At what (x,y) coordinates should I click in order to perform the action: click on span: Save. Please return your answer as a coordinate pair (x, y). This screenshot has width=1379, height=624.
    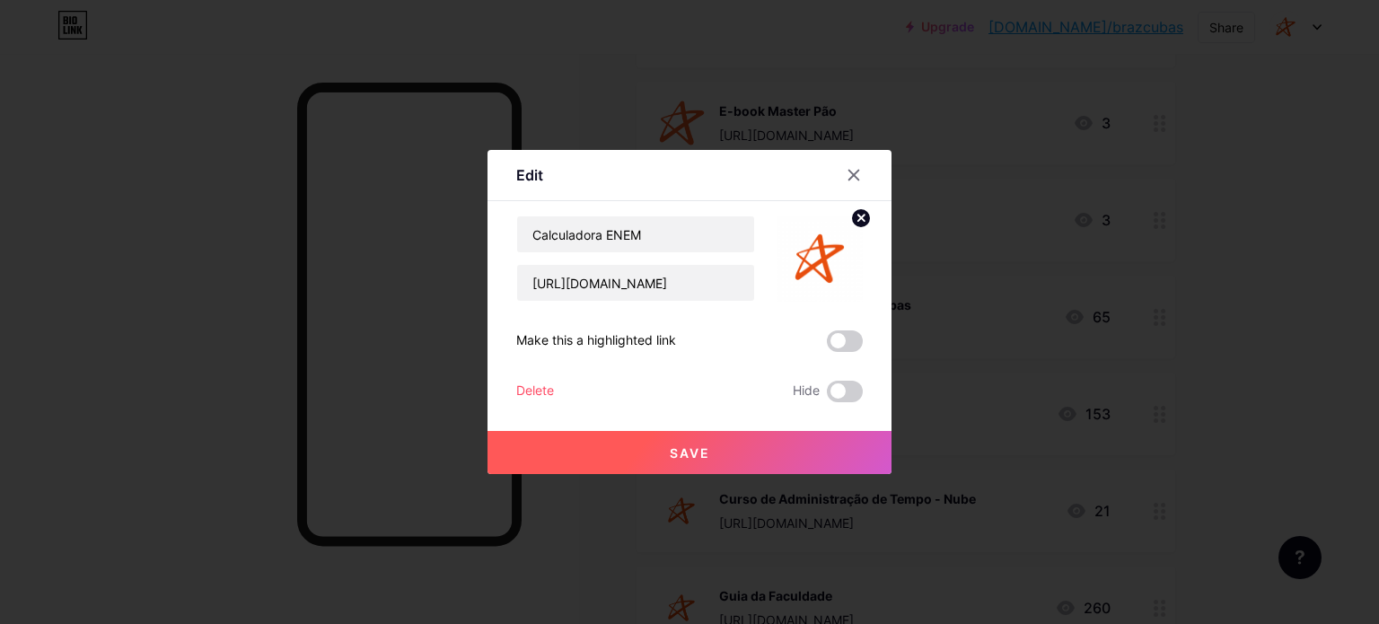
    Looking at the image, I should click on (689, 452).